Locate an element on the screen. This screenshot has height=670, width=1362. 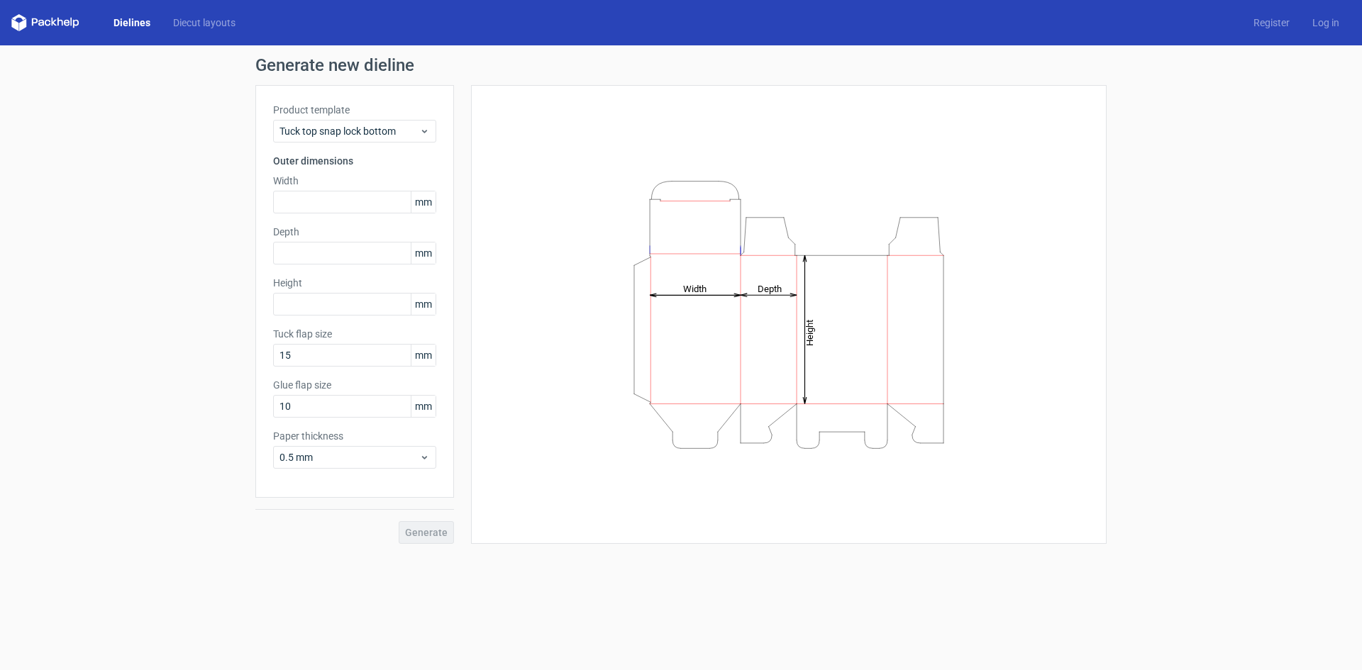
label: Tuck flap size is located at coordinates (355, 334).